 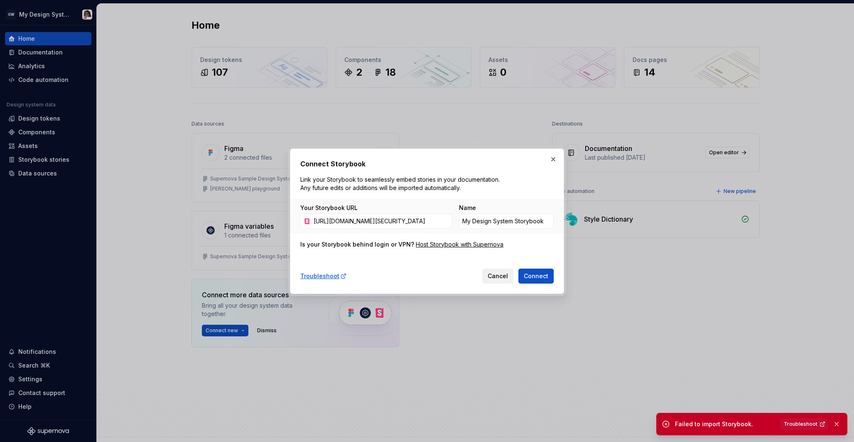 What do you see at coordinates (324, 276) in the screenshot?
I see `div: Troubleshoot` at bounding box center [324, 276].